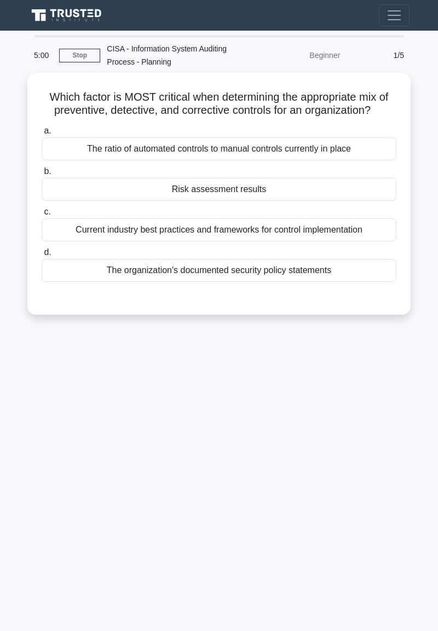 The width and height of the screenshot is (438, 631). What do you see at coordinates (219, 189) in the screenshot?
I see `div: Risk assessment results` at bounding box center [219, 189].